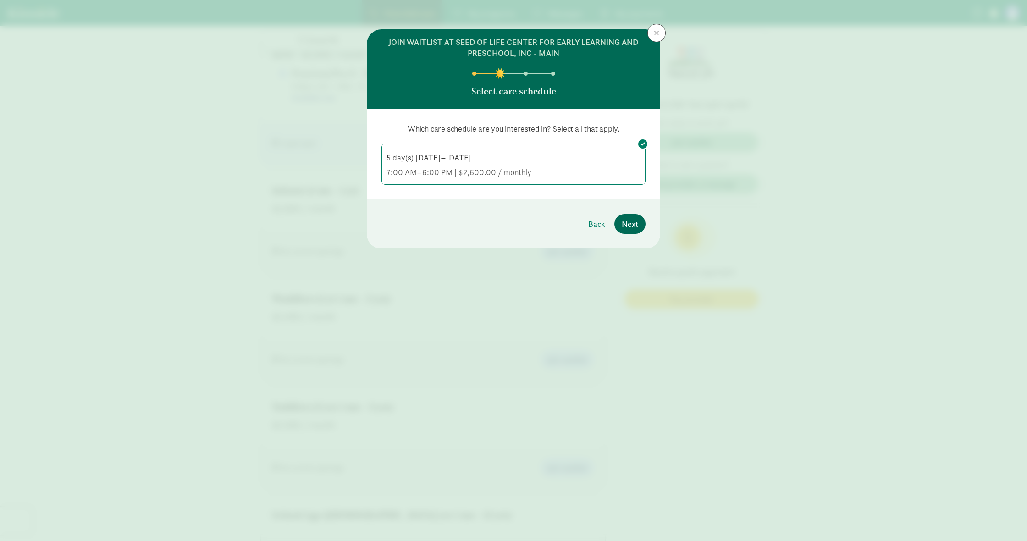  I want to click on div: 7:00 AM–6:00 PM | $2,600.00 / monthly, so click(513, 172).